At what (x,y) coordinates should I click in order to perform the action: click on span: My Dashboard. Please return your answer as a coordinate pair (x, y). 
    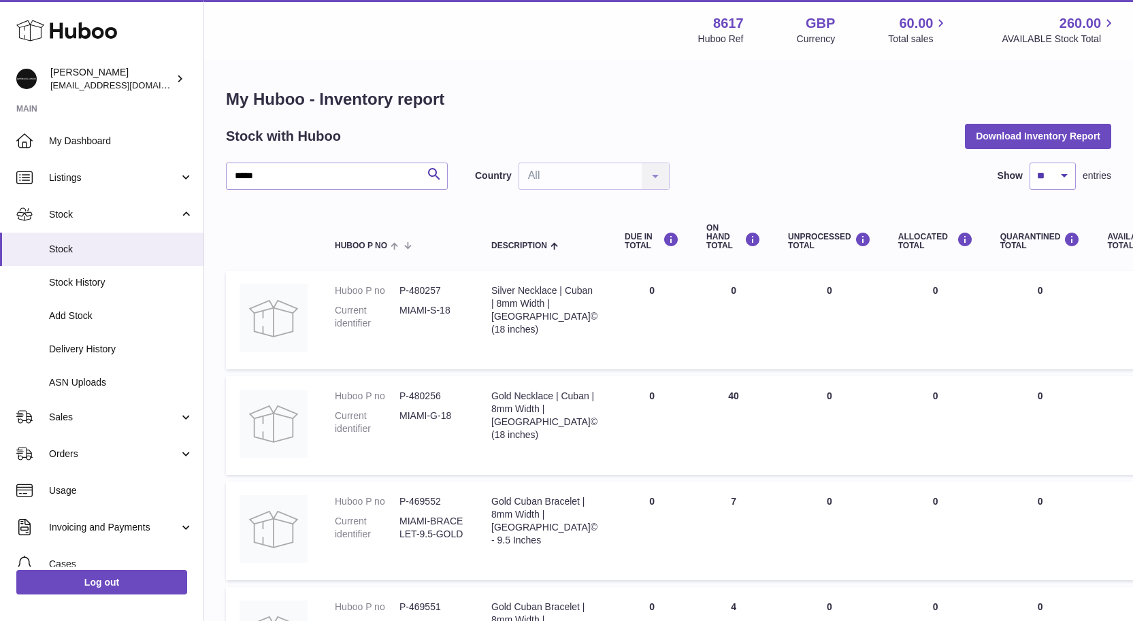
    Looking at the image, I should click on (121, 141).